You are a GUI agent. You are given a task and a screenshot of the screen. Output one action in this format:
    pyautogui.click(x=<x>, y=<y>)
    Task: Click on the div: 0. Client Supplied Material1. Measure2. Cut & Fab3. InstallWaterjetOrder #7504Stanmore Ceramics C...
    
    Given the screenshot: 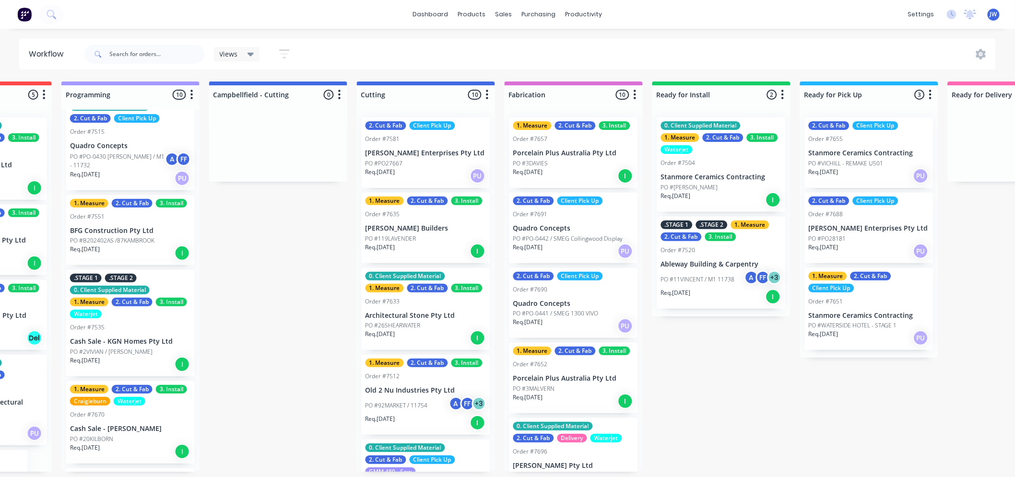 What is the action you would take?
    pyautogui.click(x=721, y=164)
    